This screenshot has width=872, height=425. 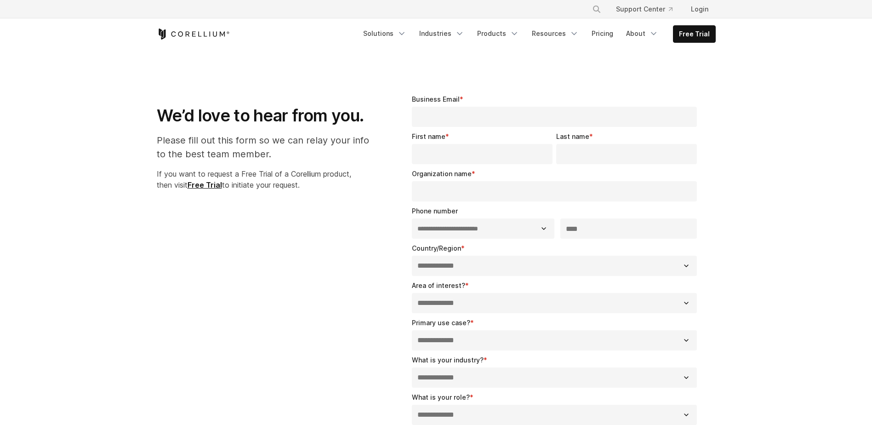 What do you see at coordinates (602, 34) in the screenshot?
I see `a: Pricing` at bounding box center [602, 34].